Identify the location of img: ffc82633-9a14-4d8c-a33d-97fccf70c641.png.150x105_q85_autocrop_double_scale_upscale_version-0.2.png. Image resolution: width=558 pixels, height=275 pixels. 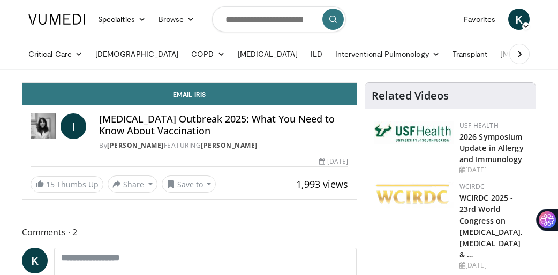
(414, 195).